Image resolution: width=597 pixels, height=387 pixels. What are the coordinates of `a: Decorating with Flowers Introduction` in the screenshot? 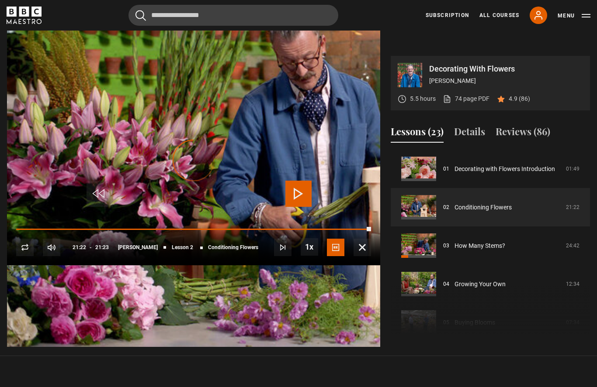 It's located at (504, 169).